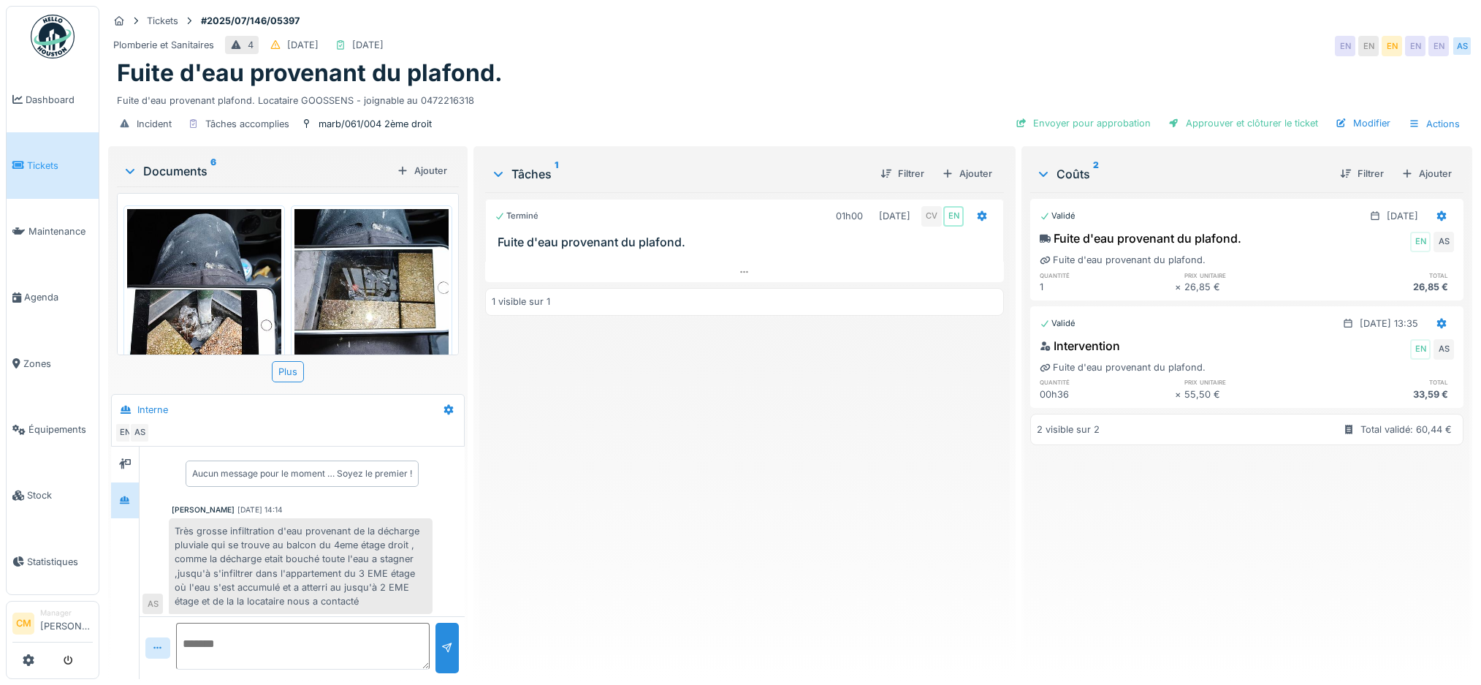 The width and height of the screenshot is (1481, 685). What do you see at coordinates (256, 171) in the screenshot?
I see `div: Documents` at bounding box center [256, 171].